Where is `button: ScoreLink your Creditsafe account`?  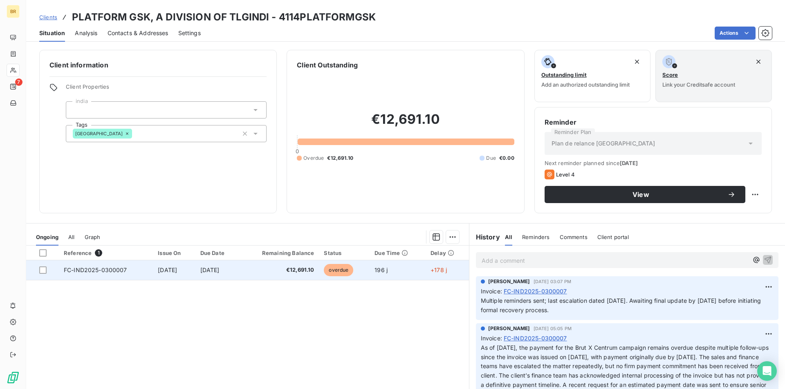
button: ScoreLink your Creditsafe account is located at coordinates (713, 76).